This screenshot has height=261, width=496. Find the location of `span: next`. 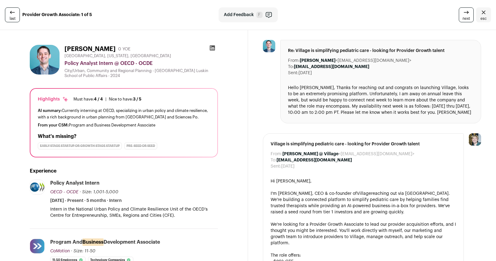

span: next is located at coordinates (466, 19).